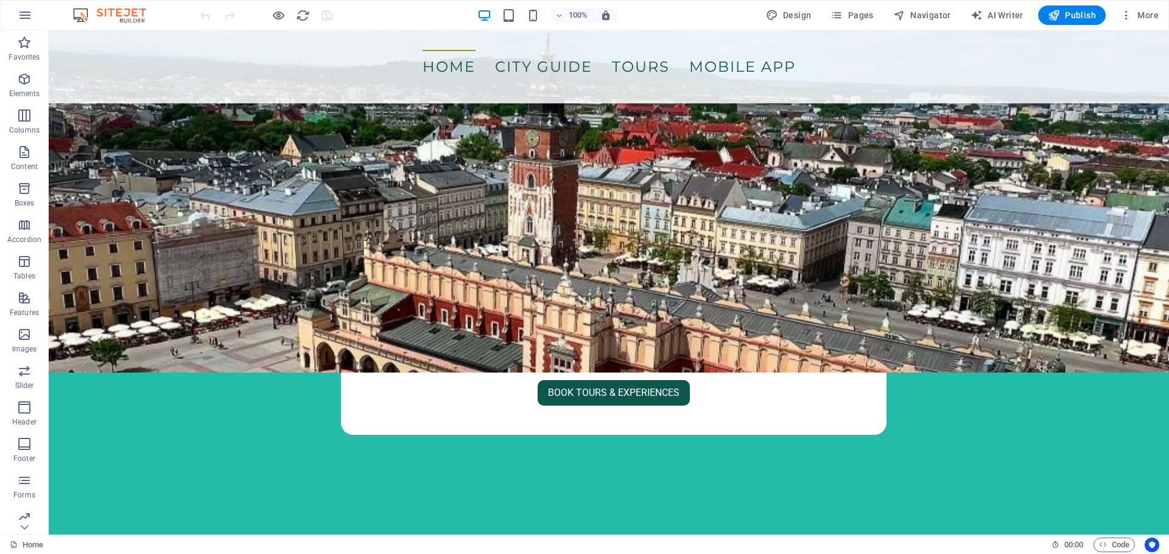 Image resolution: width=1169 pixels, height=554 pixels. I want to click on p: Elements, so click(24, 94).